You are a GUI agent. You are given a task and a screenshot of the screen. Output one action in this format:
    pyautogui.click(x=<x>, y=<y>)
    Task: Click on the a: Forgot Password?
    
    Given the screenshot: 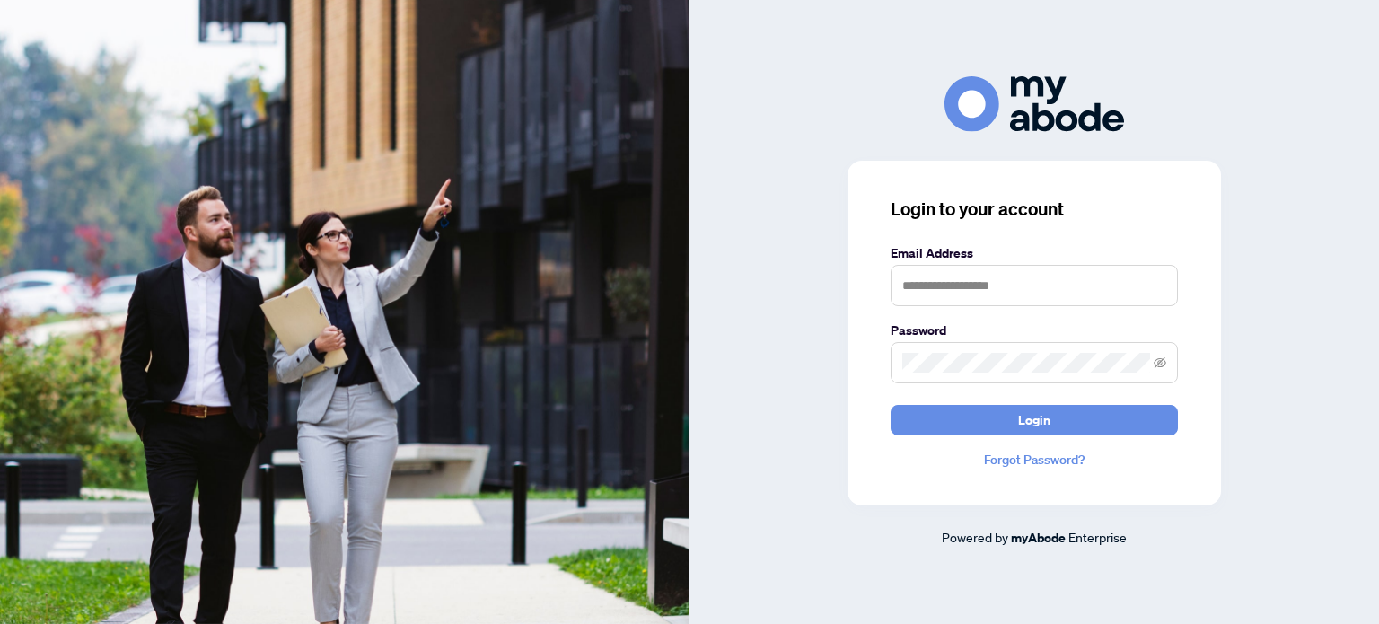 What is the action you would take?
    pyautogui.click(x=1035, y=460)
    